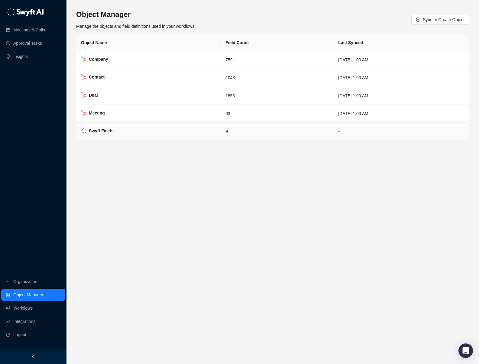  I want to click on strong: Company, so click(99, 59).